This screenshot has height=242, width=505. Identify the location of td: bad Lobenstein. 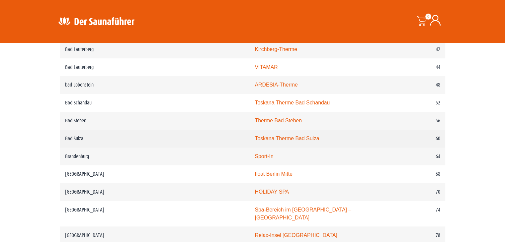
(155, 85).